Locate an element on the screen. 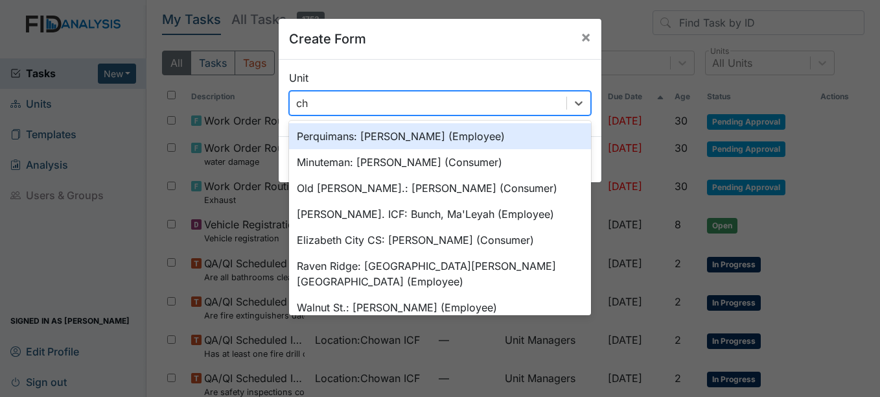 The height and width of the screenshot is (397, 880). h5: Create Form is located at coordinates (327, 39).